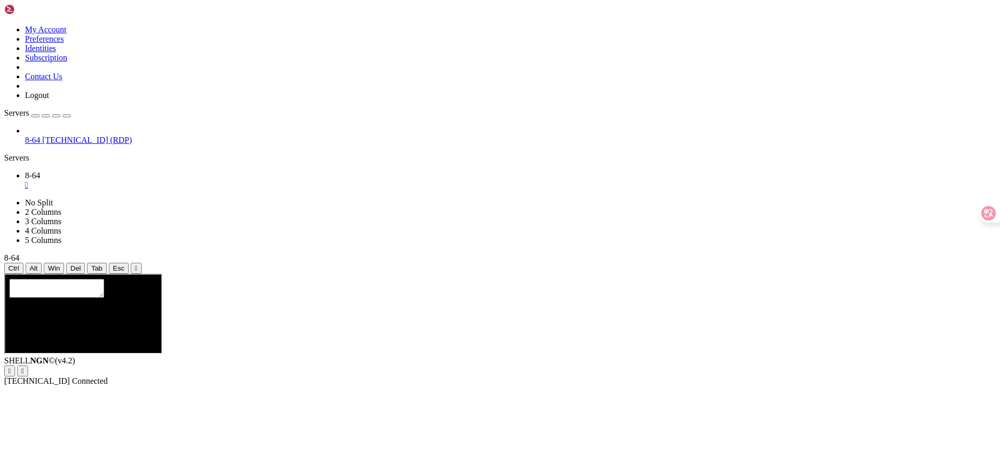 This screenshot has width=1000, height=475. Describe the element at coordinates (39, 202) in the screenshot. I see `a: No Split` at that location.